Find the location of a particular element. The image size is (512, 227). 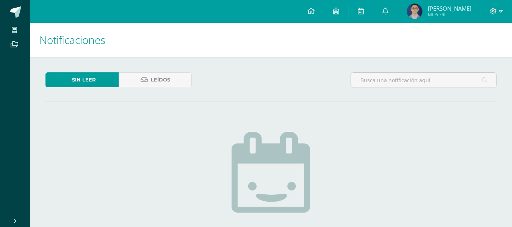

span: Notificaciones is located at coordinates (72, 40).